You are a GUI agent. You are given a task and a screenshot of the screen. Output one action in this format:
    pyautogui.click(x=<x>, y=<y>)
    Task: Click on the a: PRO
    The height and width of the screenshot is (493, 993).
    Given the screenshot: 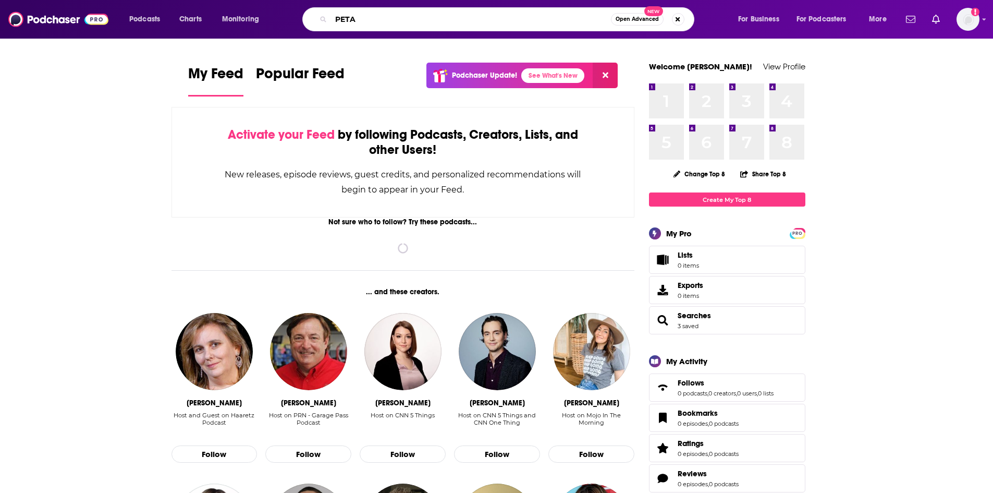 What is the action you would take?
    pyautogui.click(x=797, y=232)
    